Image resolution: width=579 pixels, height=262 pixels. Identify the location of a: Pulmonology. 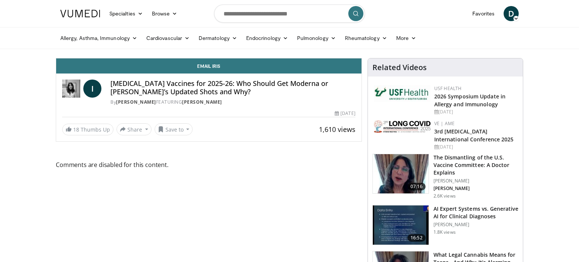
(316, 38).